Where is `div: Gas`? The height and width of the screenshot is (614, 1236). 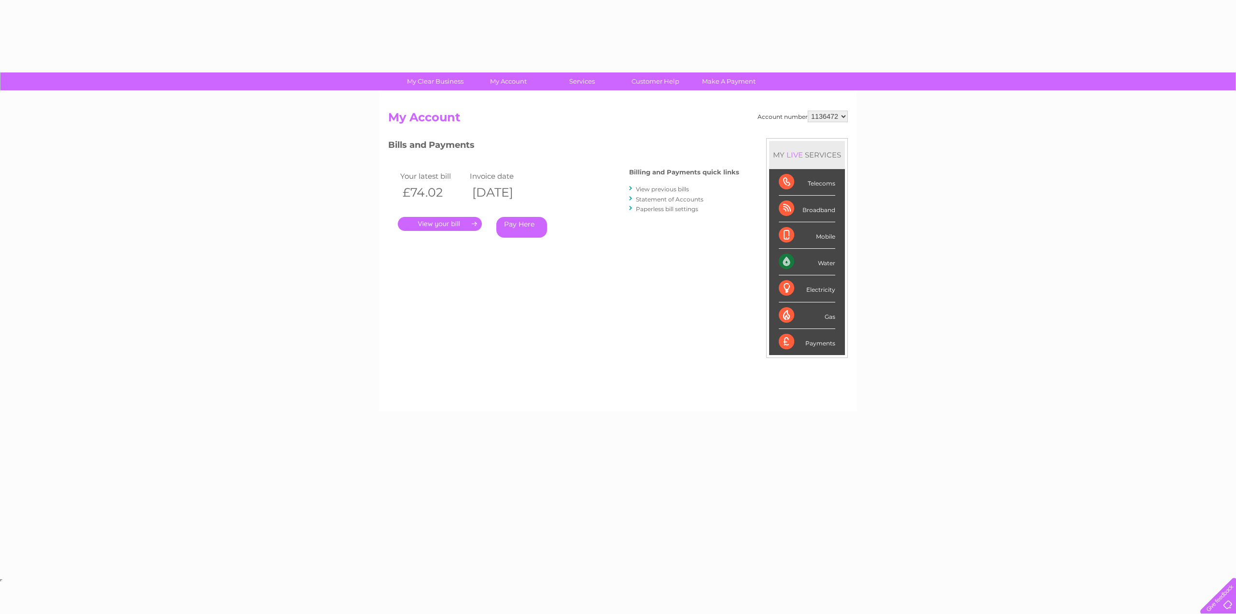
div: Gas is located at coordinates (807, 315).